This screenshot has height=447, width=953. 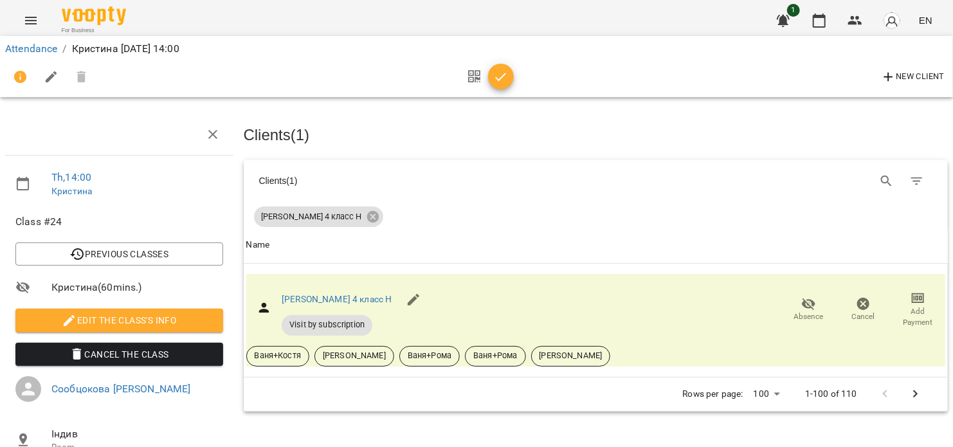 I want to click on button: Previous Classes, so click(x=119, y=254).